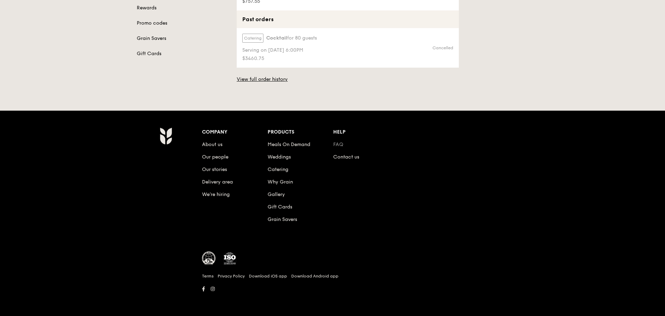  Describe the element at coordinates (216, 194) in the screenshot. I see `a: We’re hiring` at that location.